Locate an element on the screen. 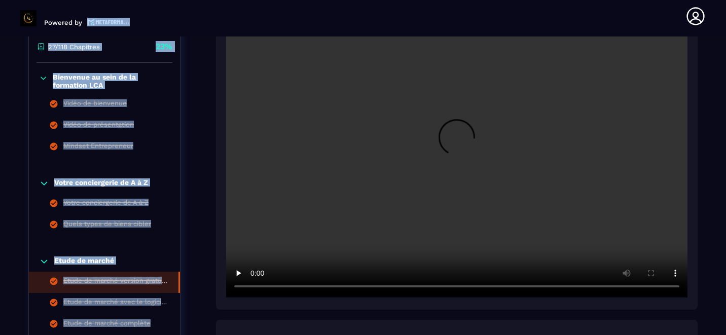 The width and height of the screenshot is (726, 335). div: Etude de marché avec le logiciel Airdna version payante is located at coordinates (117, 304).